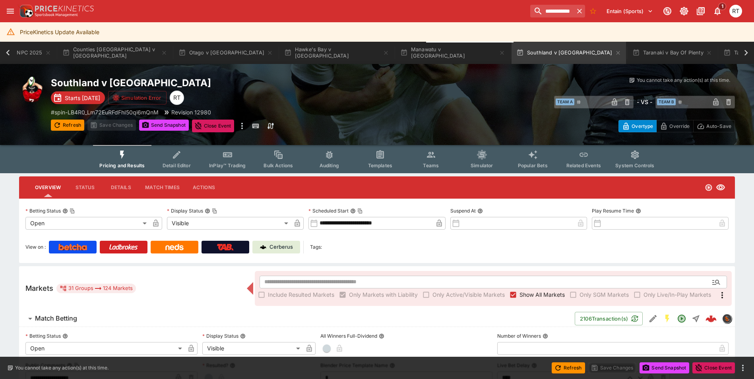 The width and height of the screenshot is (754, 379). What do you see at coordinates (718, 126) in the screenshot?
I see `p: Auto-Save` at bounding box center [718, 126].